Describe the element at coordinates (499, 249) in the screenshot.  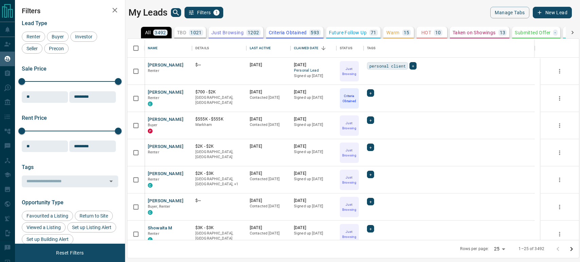
I see `div: 25` at that location.